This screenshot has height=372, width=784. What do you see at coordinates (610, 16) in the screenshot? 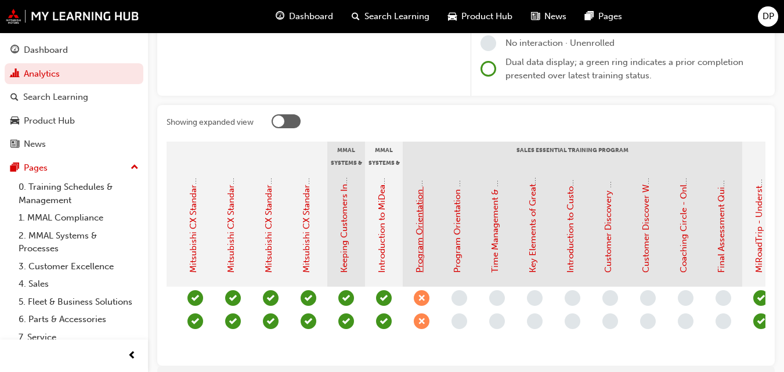
I see `span: Pages` at bounding box center [610, 16].